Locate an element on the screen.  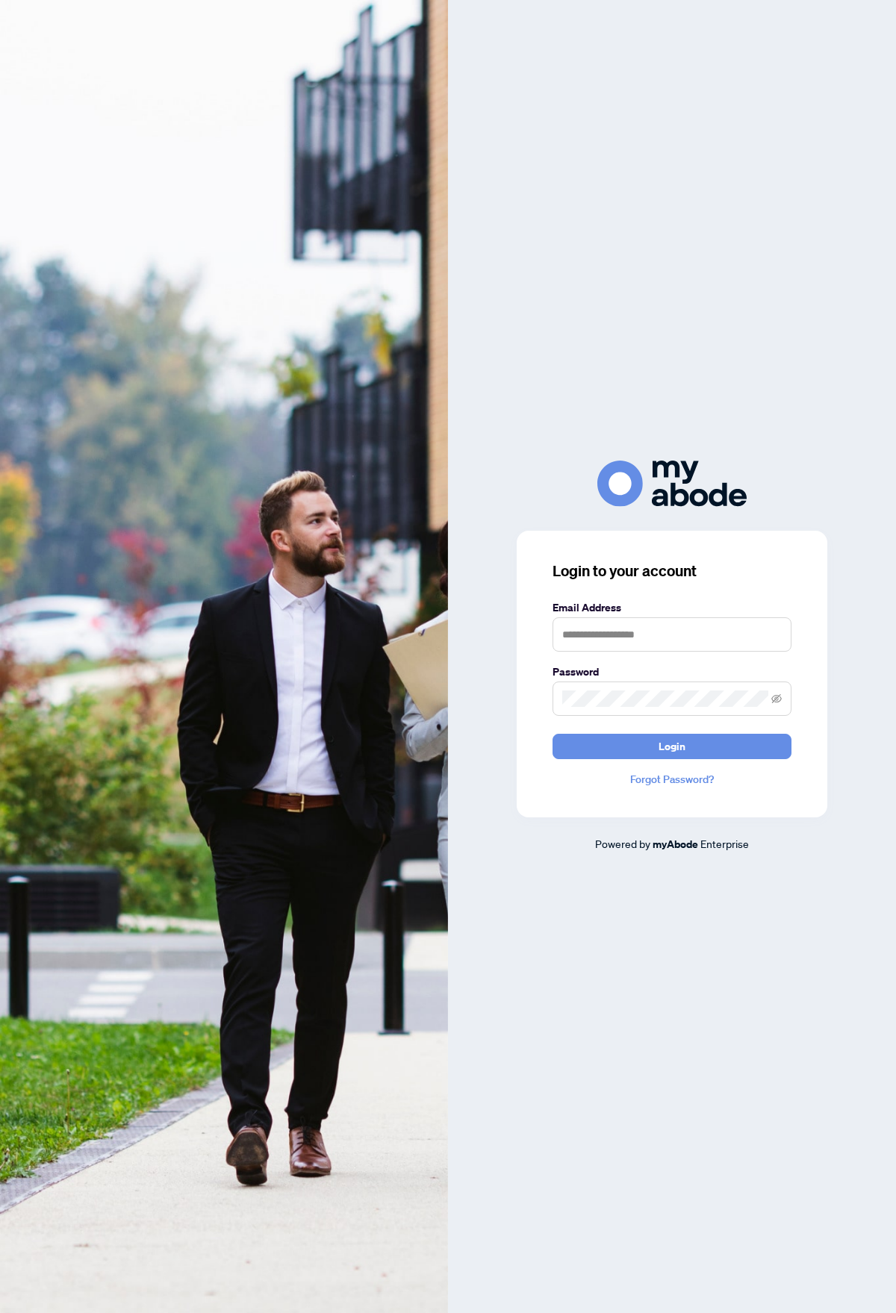
label: Email Address is located at coordinates (672, 607).